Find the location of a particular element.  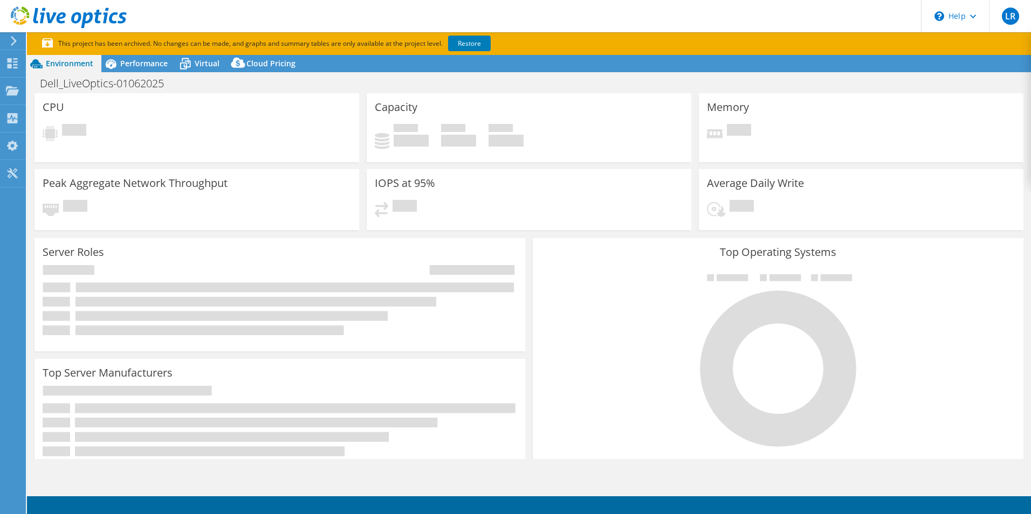

span: LR is located at coordinates (1011, 16).